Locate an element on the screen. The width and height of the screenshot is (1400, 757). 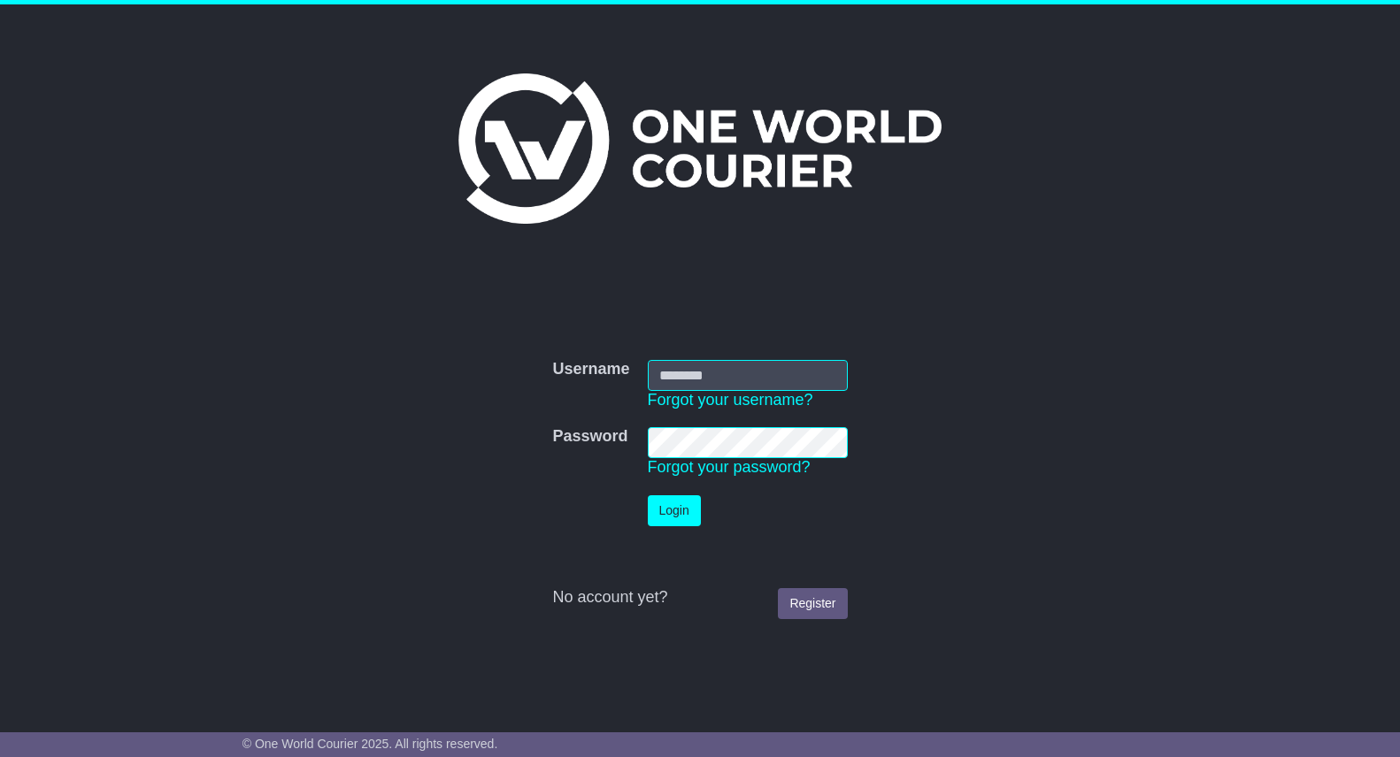
img: One World is located at coordinates (700, 149).